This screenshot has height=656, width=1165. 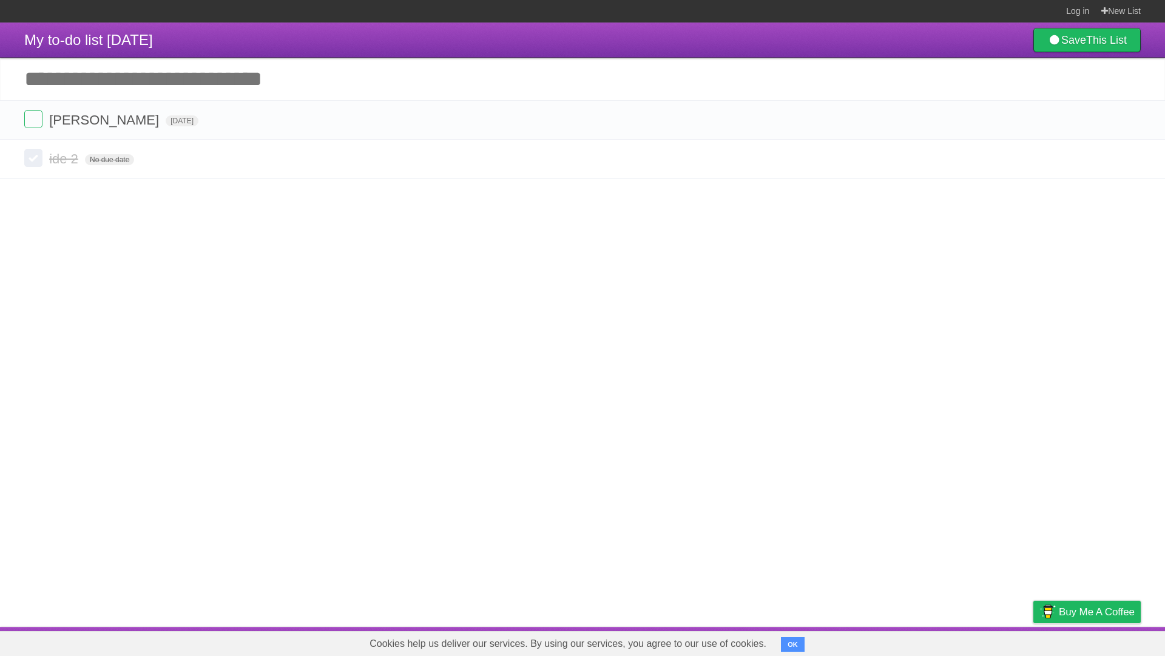 What do you see at coordinates (109, 160) in the screenshot?
I see `span: No due date` at bounding box center [109, 160].